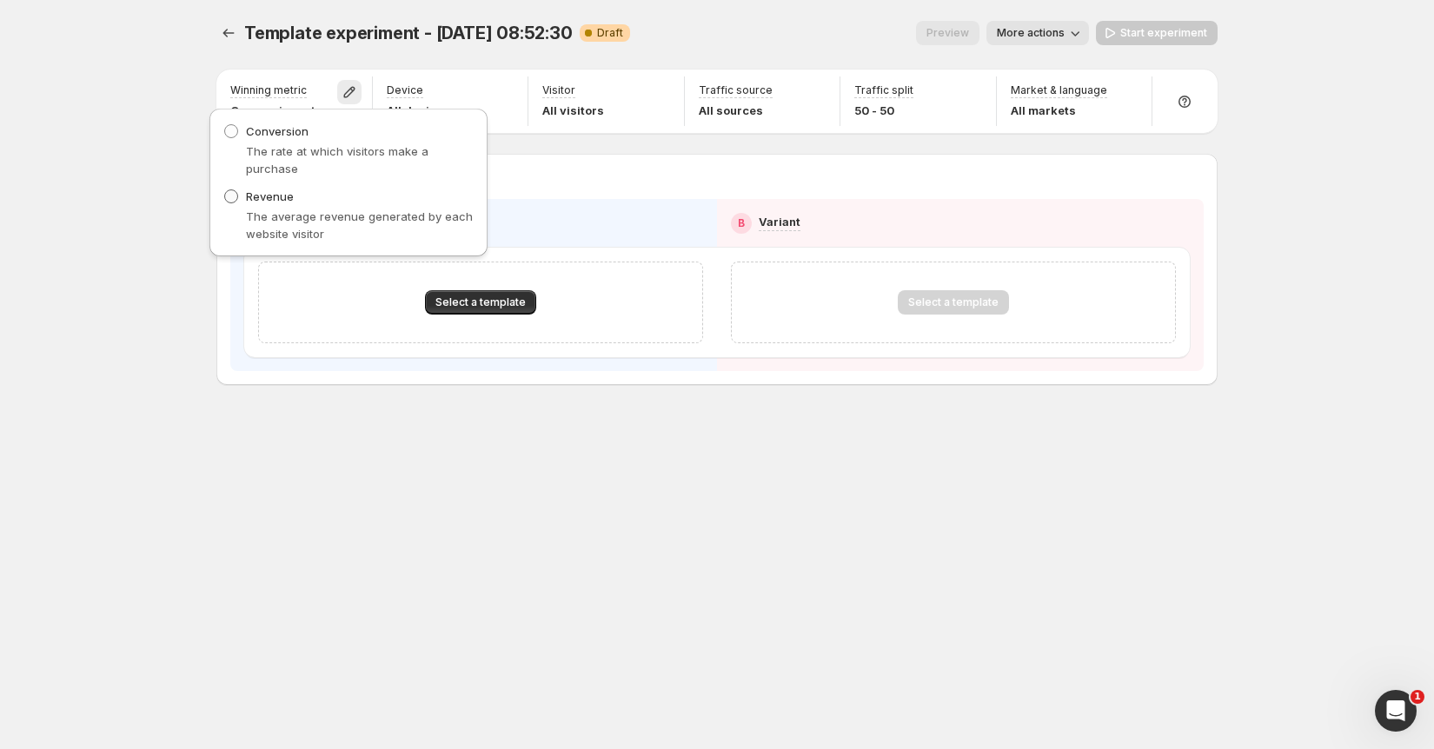 The image size is (1434, 749). Describe the element at coordinates (360, 160) in the screenshot. I see `p: The rate at which visitors make a purchase` at that location.